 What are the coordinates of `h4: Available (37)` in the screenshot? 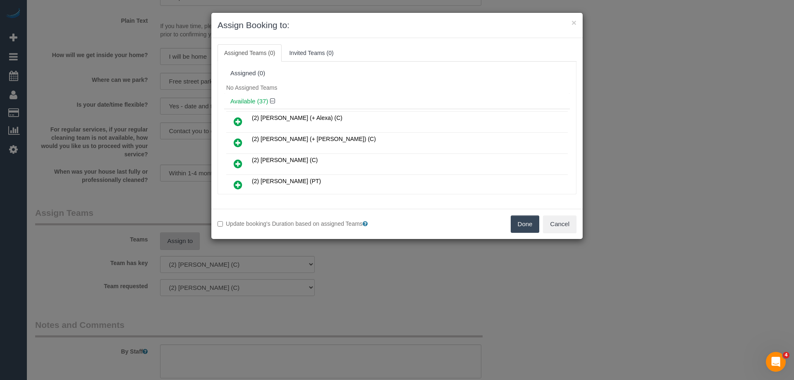 It's located at (397, 101).